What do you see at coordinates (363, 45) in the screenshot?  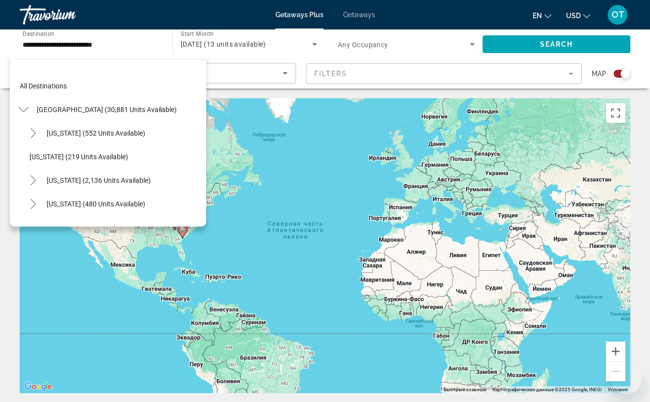 I see `span: Any Occupancy` at bounding box center [363, 45].